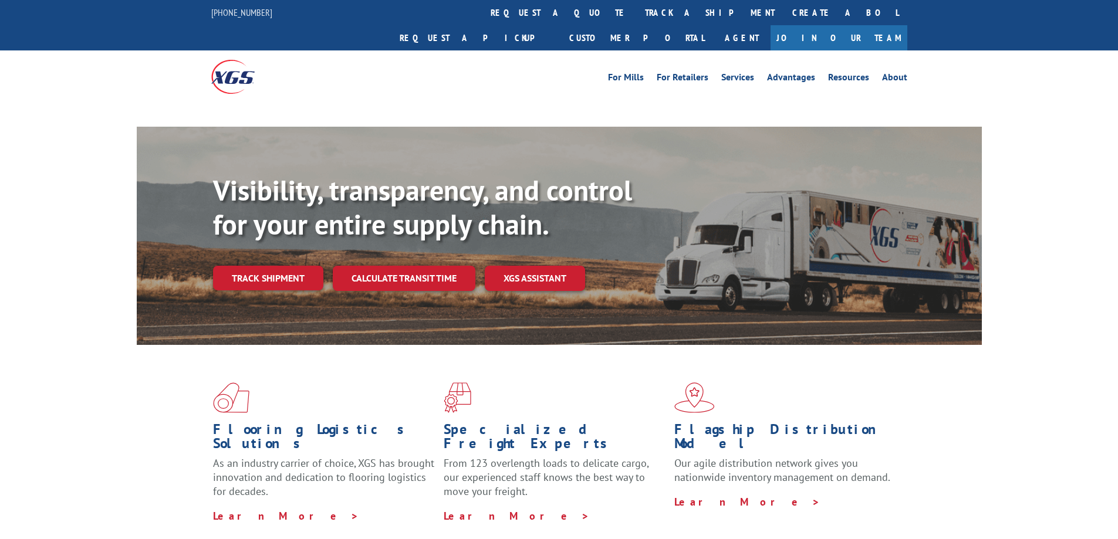  I want to click on h1: Specialized Freight Experts, so click(555, 440).